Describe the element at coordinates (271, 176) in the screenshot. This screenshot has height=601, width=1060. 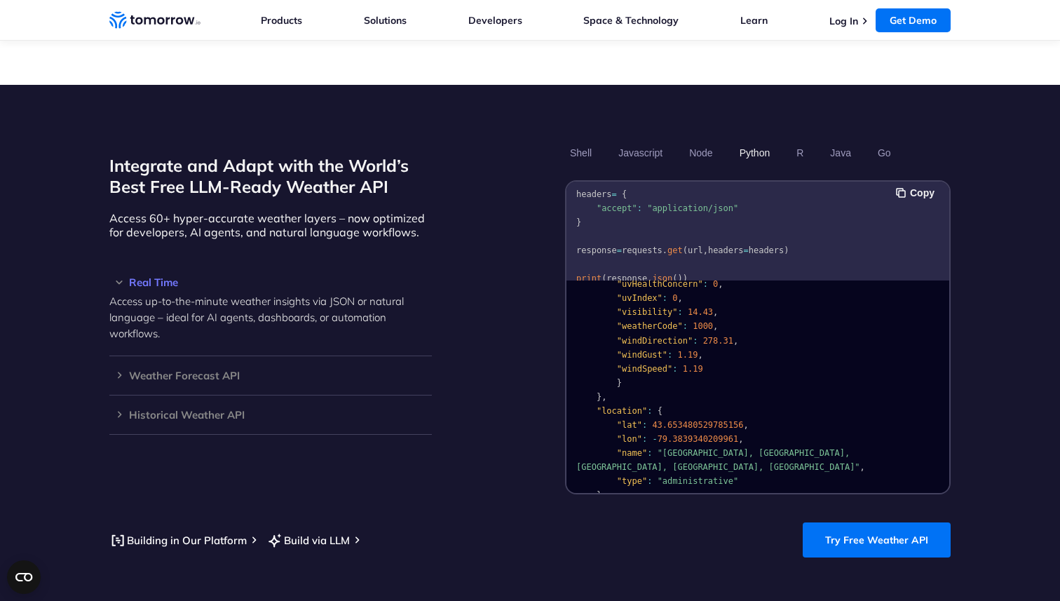
I see `h2: Integrate and Adapt with the World’s Best Free LLM-Ready Weather API` at that location.